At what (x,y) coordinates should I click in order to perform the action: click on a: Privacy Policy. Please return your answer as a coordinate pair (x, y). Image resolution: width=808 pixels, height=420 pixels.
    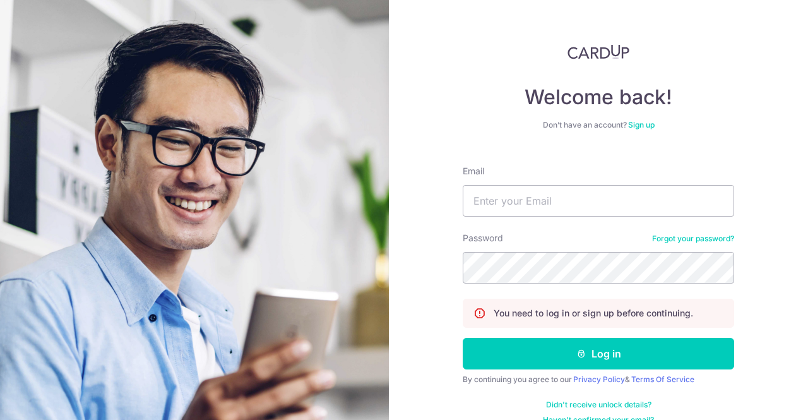
    Looking at the image, I should click on (599, 379).